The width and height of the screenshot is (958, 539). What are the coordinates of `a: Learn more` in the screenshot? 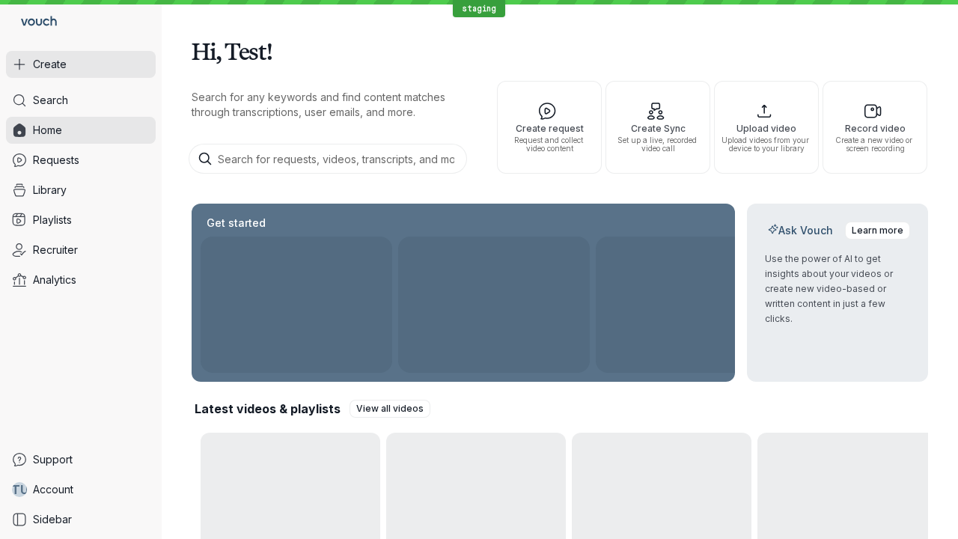 It's located at (878, 231).